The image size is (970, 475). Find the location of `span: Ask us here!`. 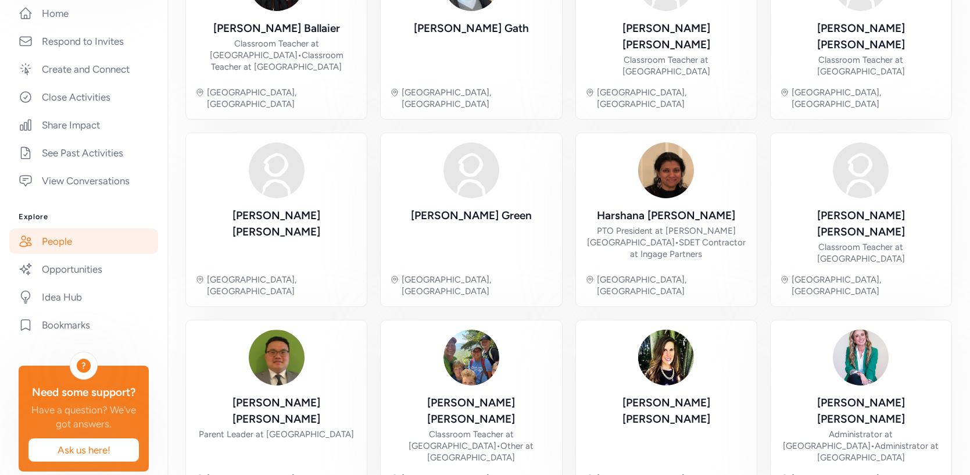

span: Ask us here! is located at coordinates (84, 450).